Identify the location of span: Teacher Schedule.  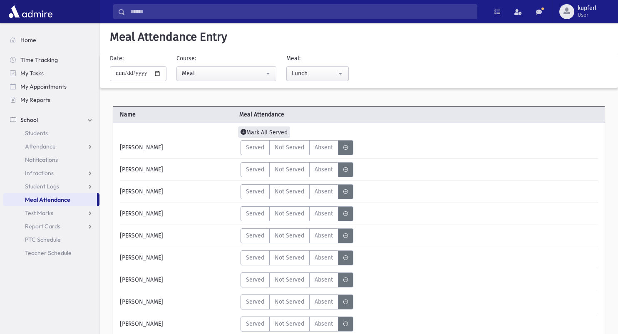
(48, 253).